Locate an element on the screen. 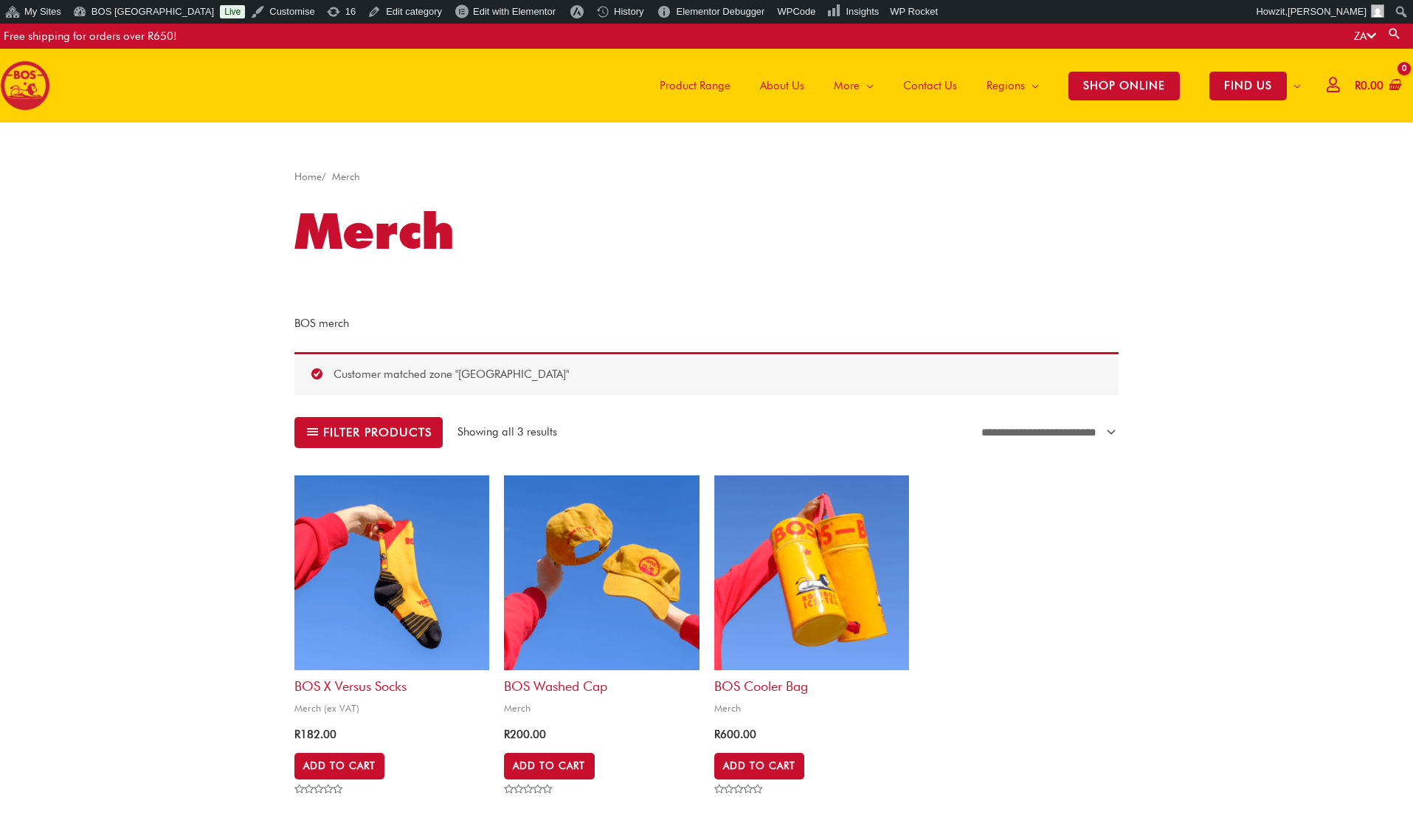 This screenshot has height=840, width=1413. button: Filter products is located at coordinates (368, 433).